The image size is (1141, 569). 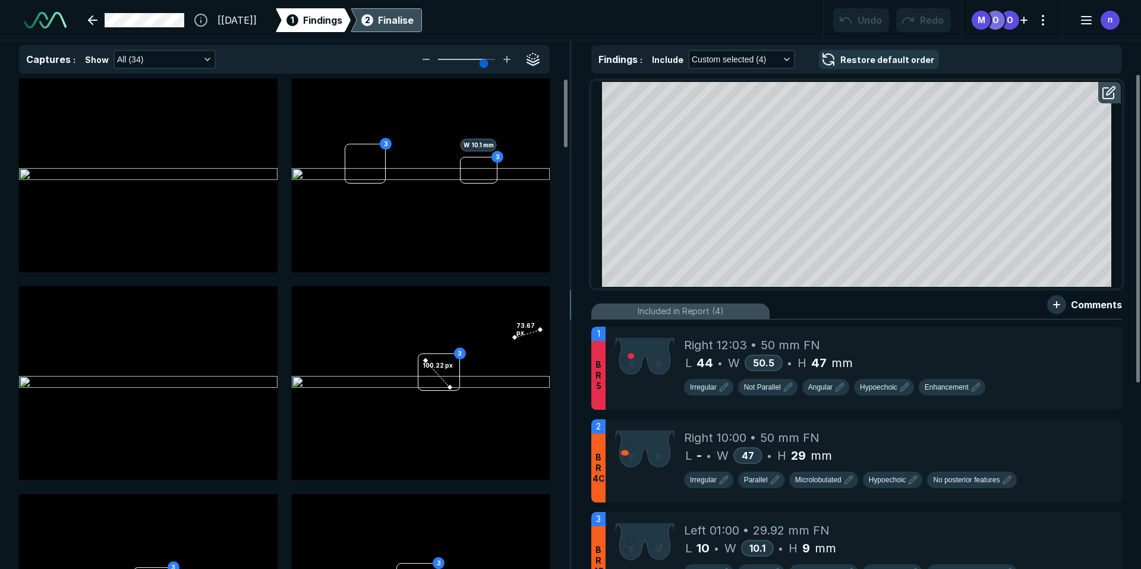 What do you see at coordinates (48, 59) in the screenshot?
I see `span: Captures` at bounding box center [48, 59].